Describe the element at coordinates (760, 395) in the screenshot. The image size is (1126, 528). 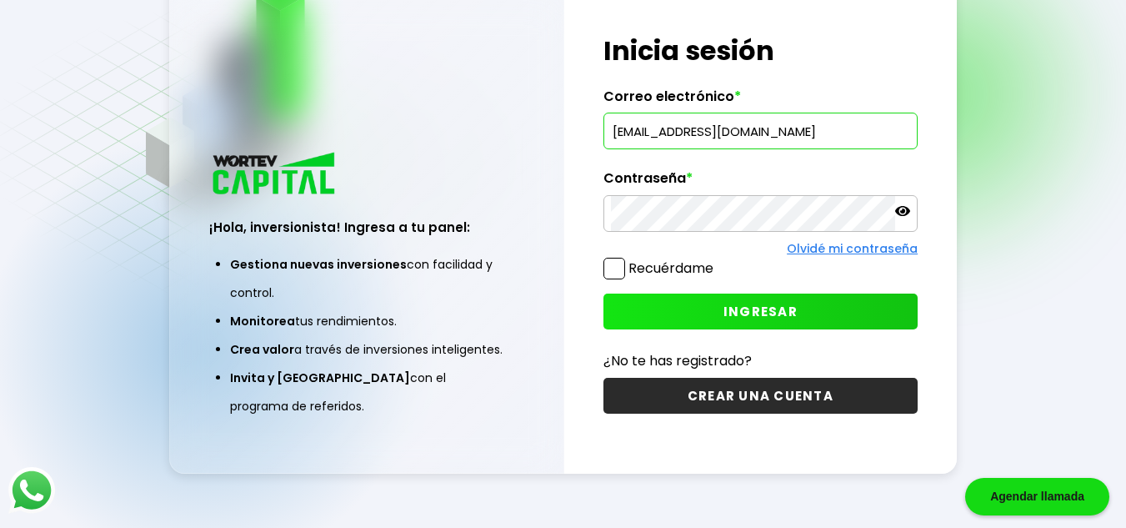
I see `button: CREAR UNA CUENTA` at that location.